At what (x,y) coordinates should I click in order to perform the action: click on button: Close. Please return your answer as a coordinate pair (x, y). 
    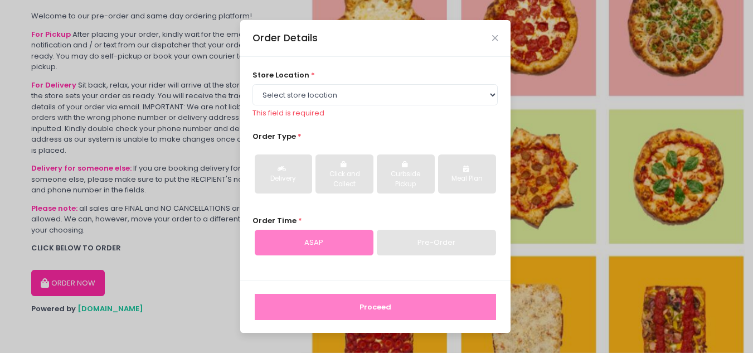
    Looking at the image, I should click on (495, 38).